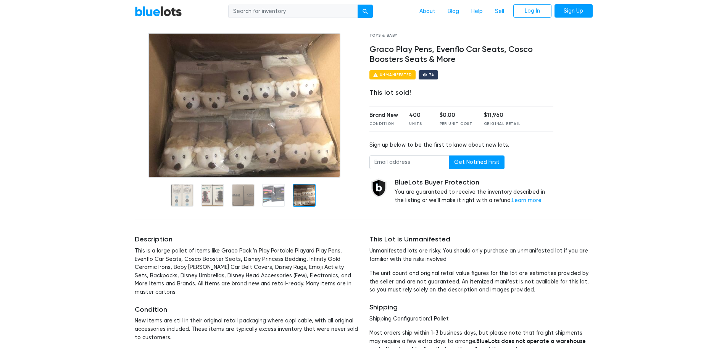  What do you see at coordinates (481, 281) in the screenshot?
I see `p: The unit count and original retail value figures for this lot are estimates provided by the selle...` at bounding box center [481, 281].